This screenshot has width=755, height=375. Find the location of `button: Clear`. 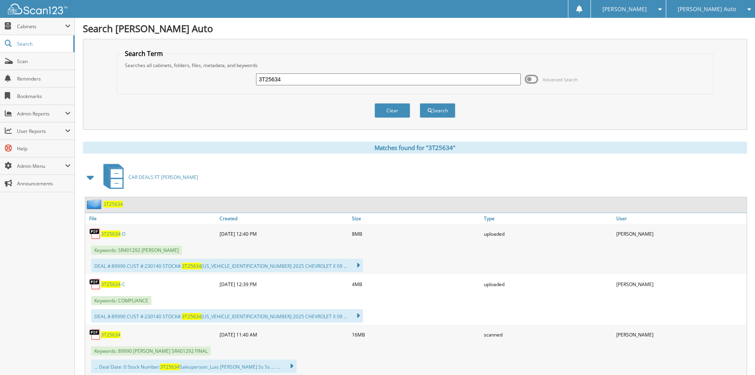

button: Clear is located at coordinates (393, 110).